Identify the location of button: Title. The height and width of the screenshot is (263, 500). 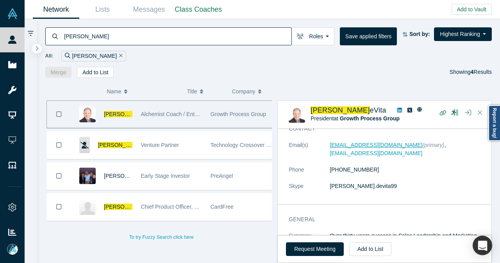
(206, 91).